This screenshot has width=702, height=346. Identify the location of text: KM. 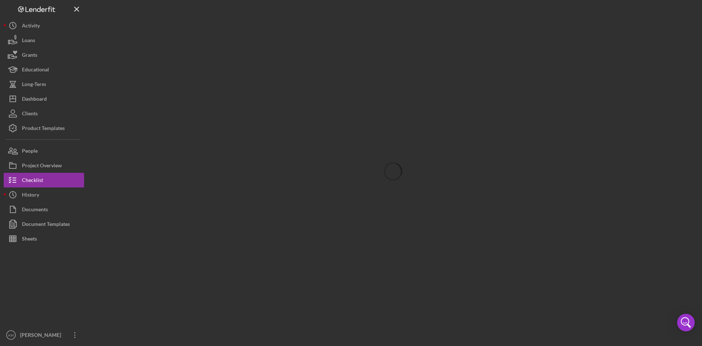
(11, 335).